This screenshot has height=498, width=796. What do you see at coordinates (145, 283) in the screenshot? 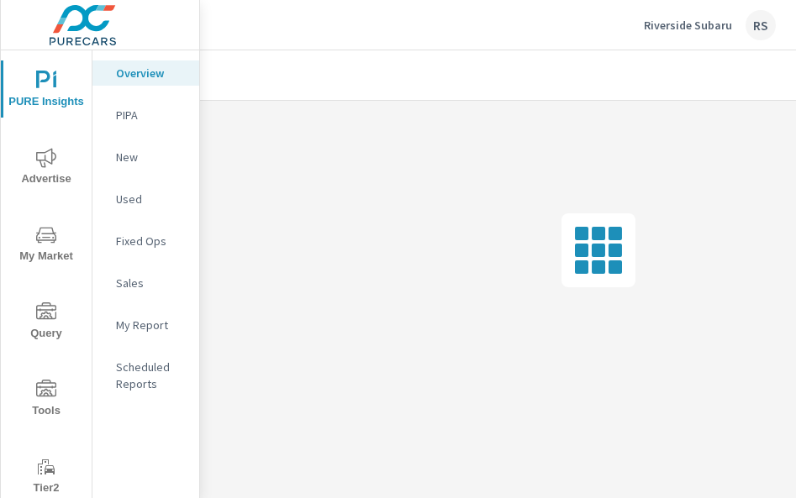
I see `div: Sales` at bounding box center [145, 283].